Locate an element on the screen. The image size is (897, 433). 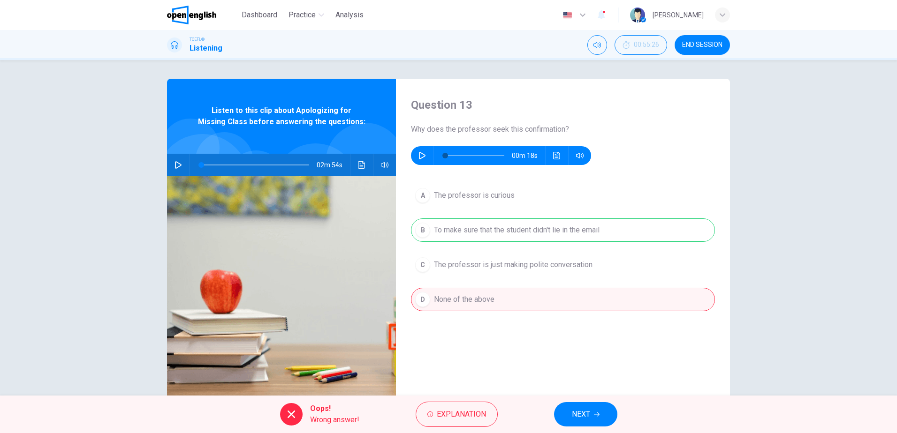
span: 02m 54s is located at coordinates (333, 165).